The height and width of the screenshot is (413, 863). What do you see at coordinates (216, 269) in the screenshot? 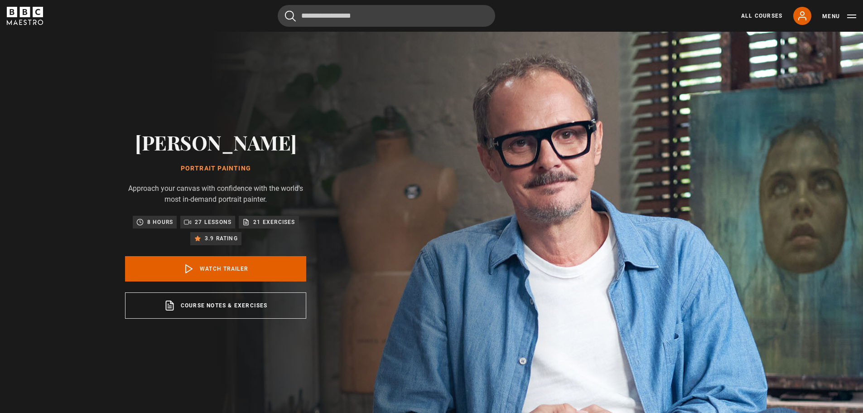
I see `a: Watch Trailer` at bounding box center [216, 269].